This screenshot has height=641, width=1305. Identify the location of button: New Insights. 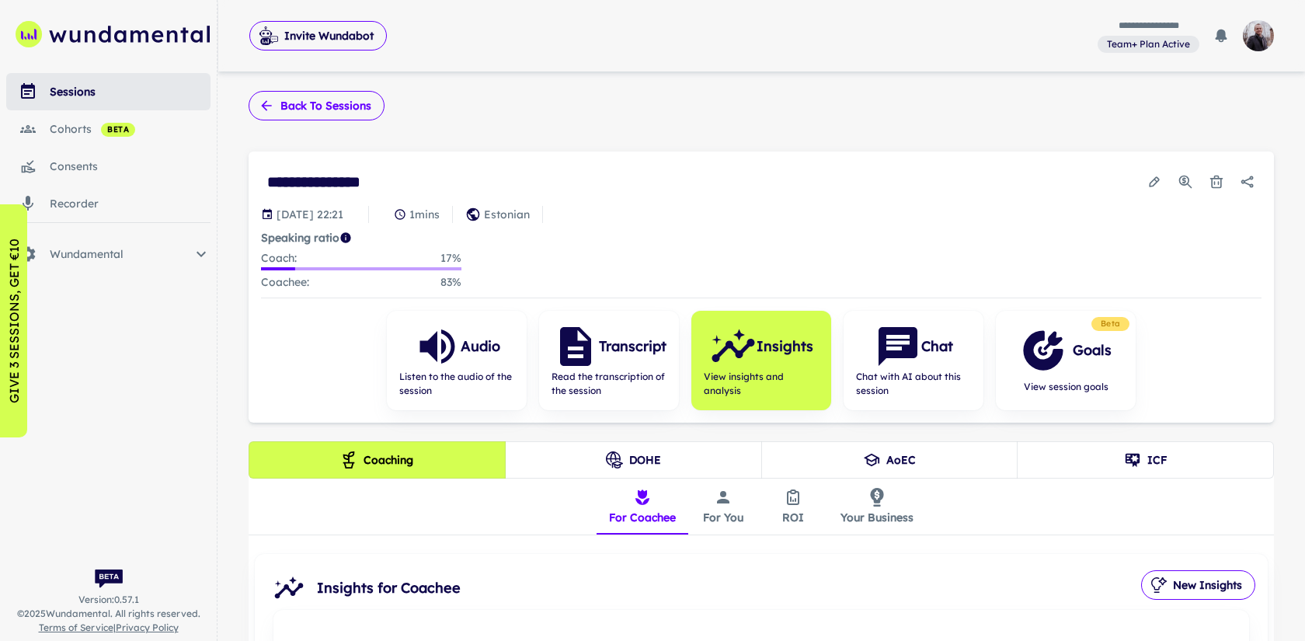
(1198, 585).